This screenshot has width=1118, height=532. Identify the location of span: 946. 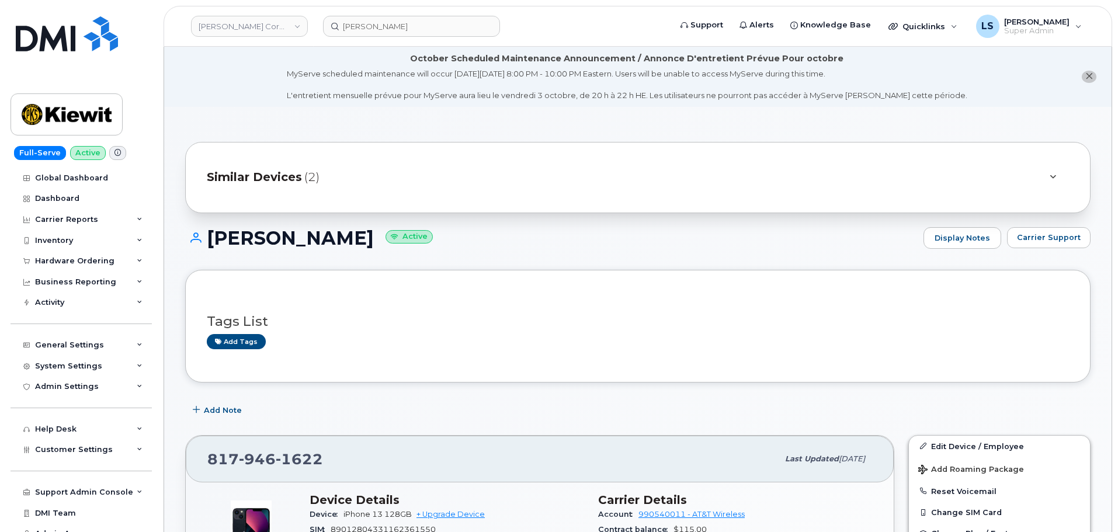
(257, 459).